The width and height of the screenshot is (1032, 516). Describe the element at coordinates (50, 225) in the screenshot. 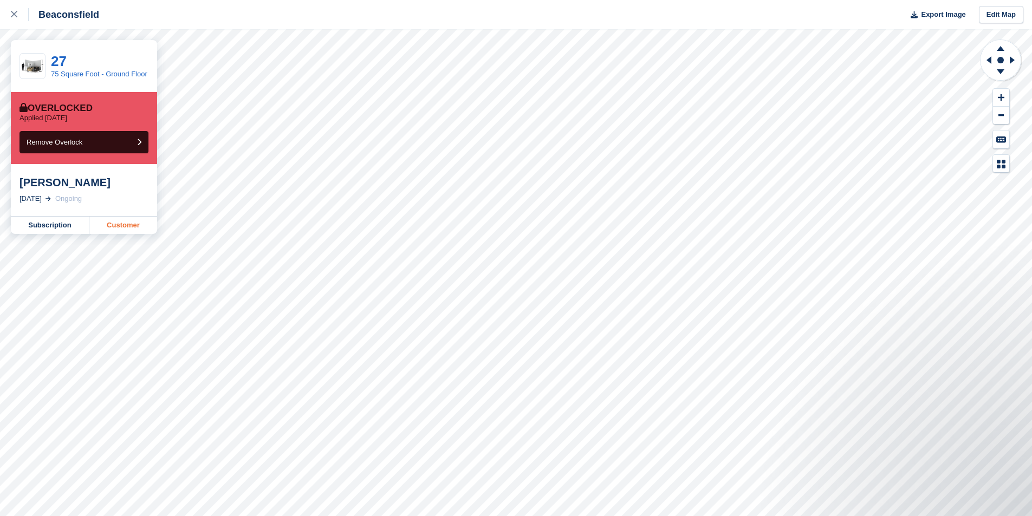

I see `a: Subscription` at that location.